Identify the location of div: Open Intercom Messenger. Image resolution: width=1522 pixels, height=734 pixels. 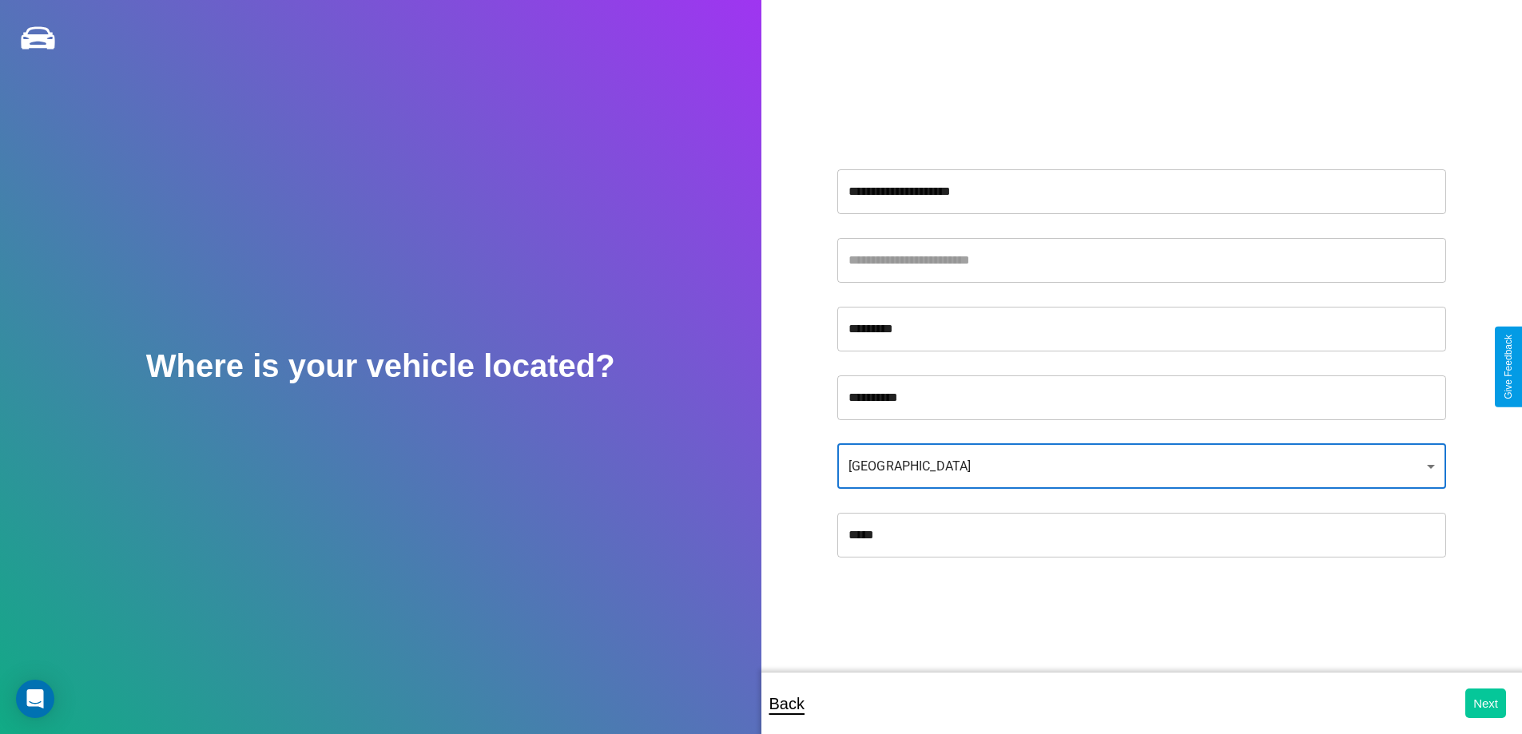
(35, 699).